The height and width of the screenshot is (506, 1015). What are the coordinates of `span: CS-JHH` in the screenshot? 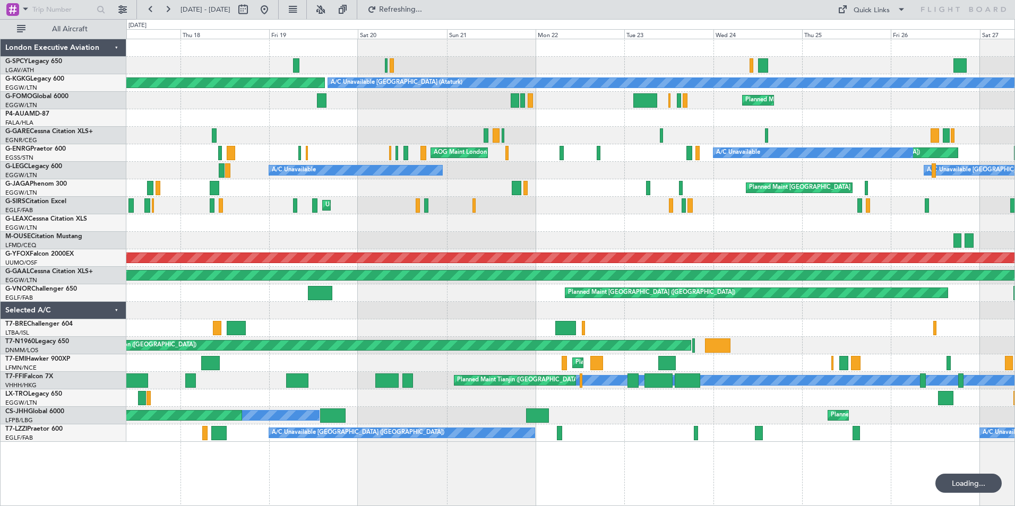 It's located at (16, 412).